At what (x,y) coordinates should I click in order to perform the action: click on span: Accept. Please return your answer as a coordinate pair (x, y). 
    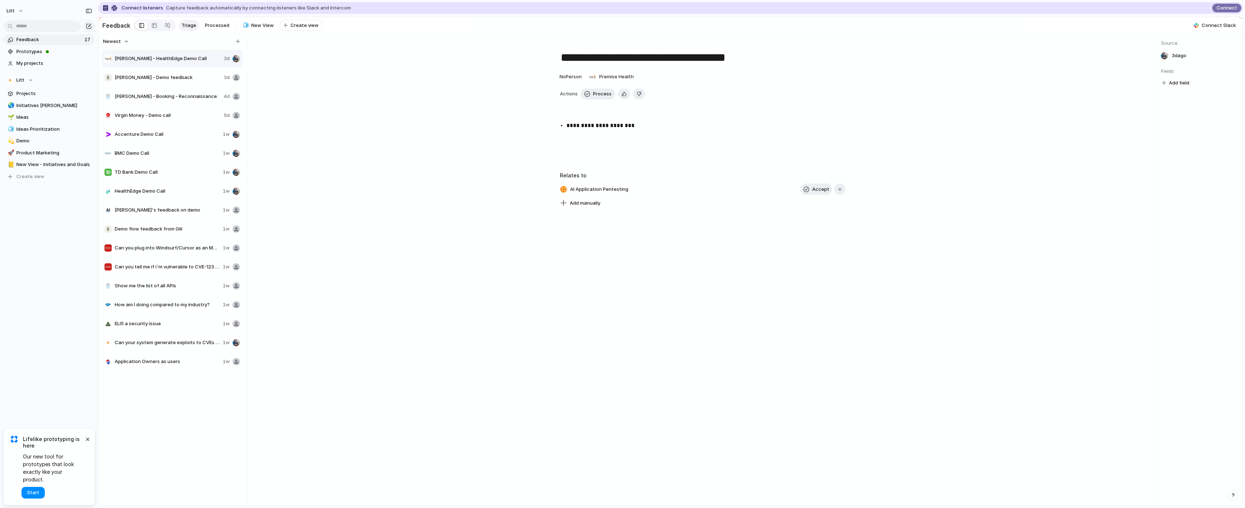
    Looking at the image, I should click on (820, 189).